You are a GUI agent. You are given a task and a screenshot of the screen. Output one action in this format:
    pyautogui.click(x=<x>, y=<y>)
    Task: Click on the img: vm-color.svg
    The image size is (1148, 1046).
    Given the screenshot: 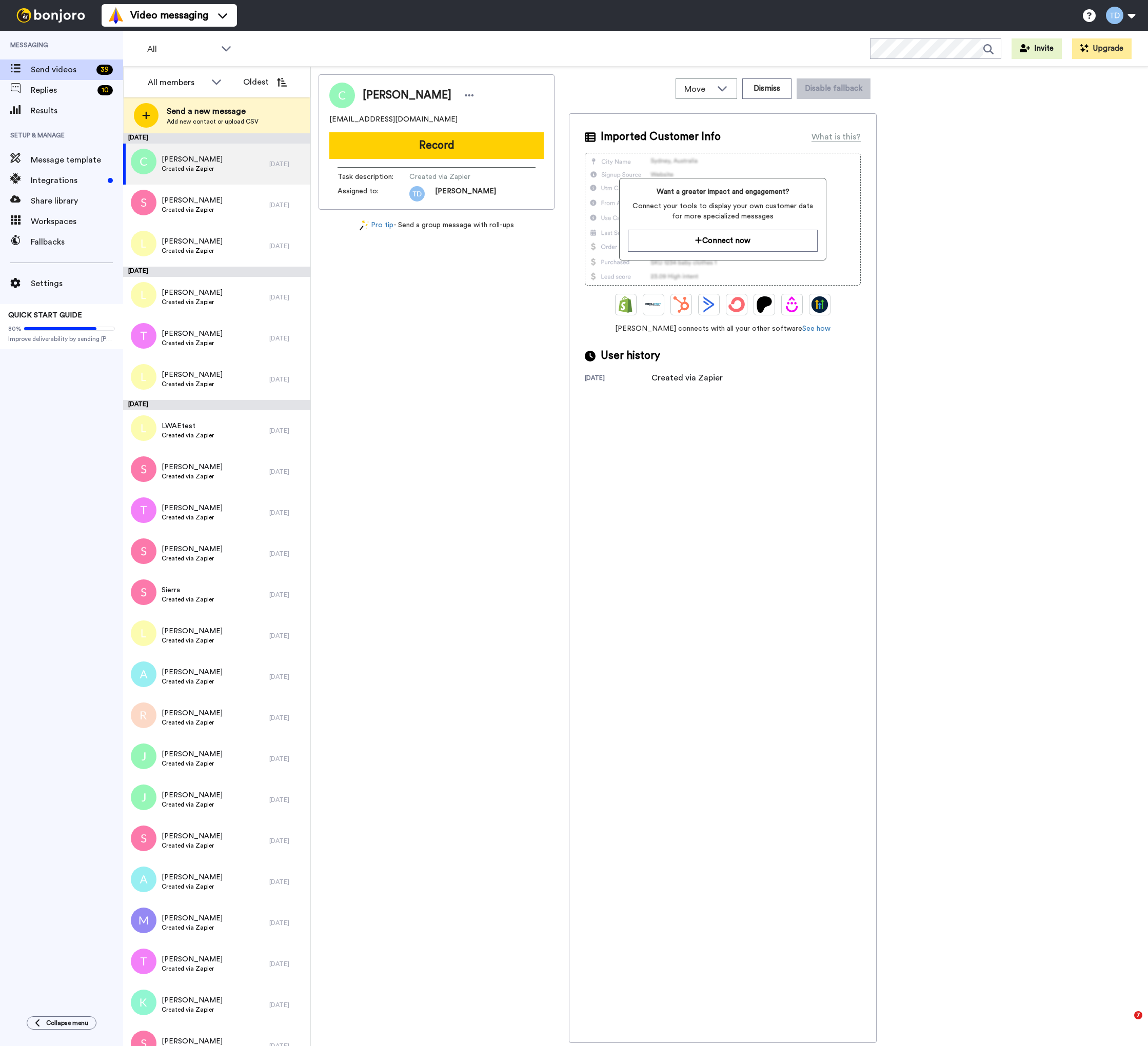 What is the action you would take?
    pyautogui.click(x=116, y=15)
    